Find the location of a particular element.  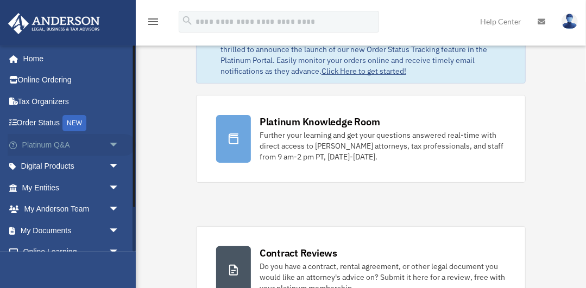

a: My Anderson Teamarrow_drop_down is located at coordinates (72, 209).